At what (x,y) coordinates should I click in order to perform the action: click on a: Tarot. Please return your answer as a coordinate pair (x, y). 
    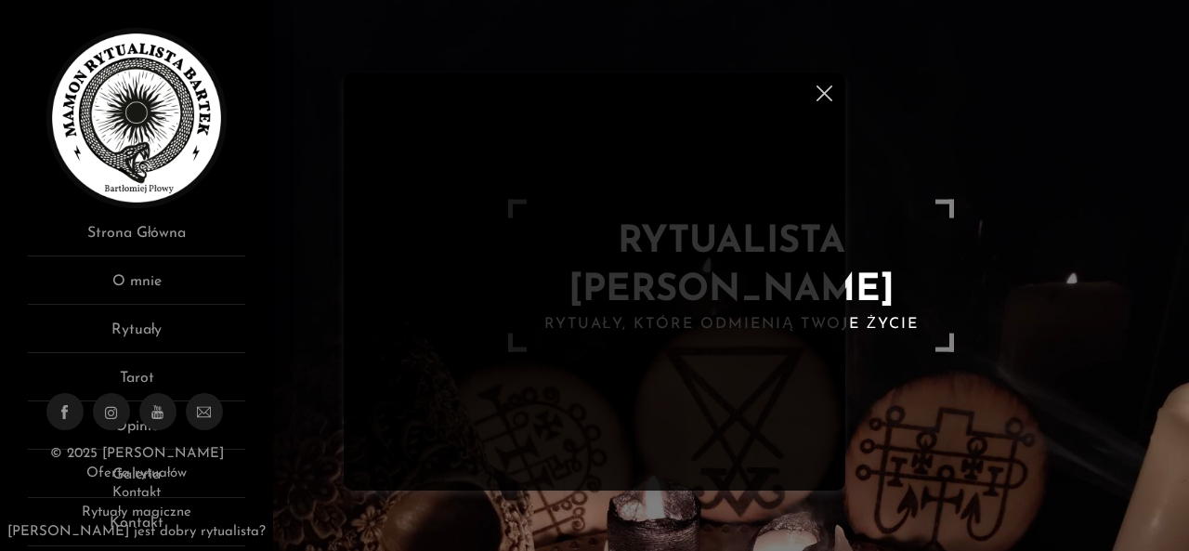
    Looking at the image, I should click on (137, 384).